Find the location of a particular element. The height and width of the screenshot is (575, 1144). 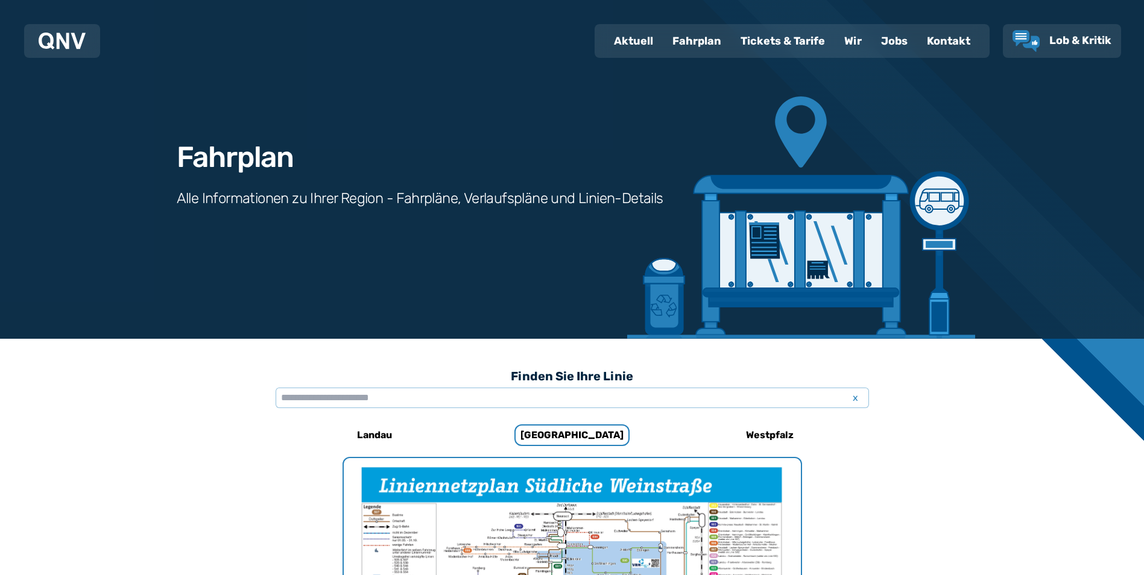

h3: Finden Sie Ihre Linie is located at coordinates (572, 376).